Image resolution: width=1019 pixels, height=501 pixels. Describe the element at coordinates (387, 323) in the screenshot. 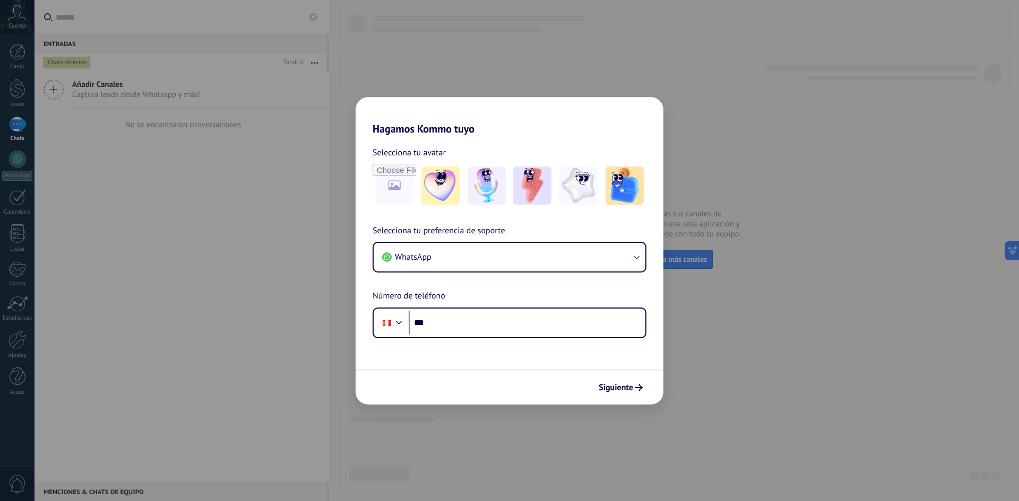

I see `div: Peru: + 51` at that location.